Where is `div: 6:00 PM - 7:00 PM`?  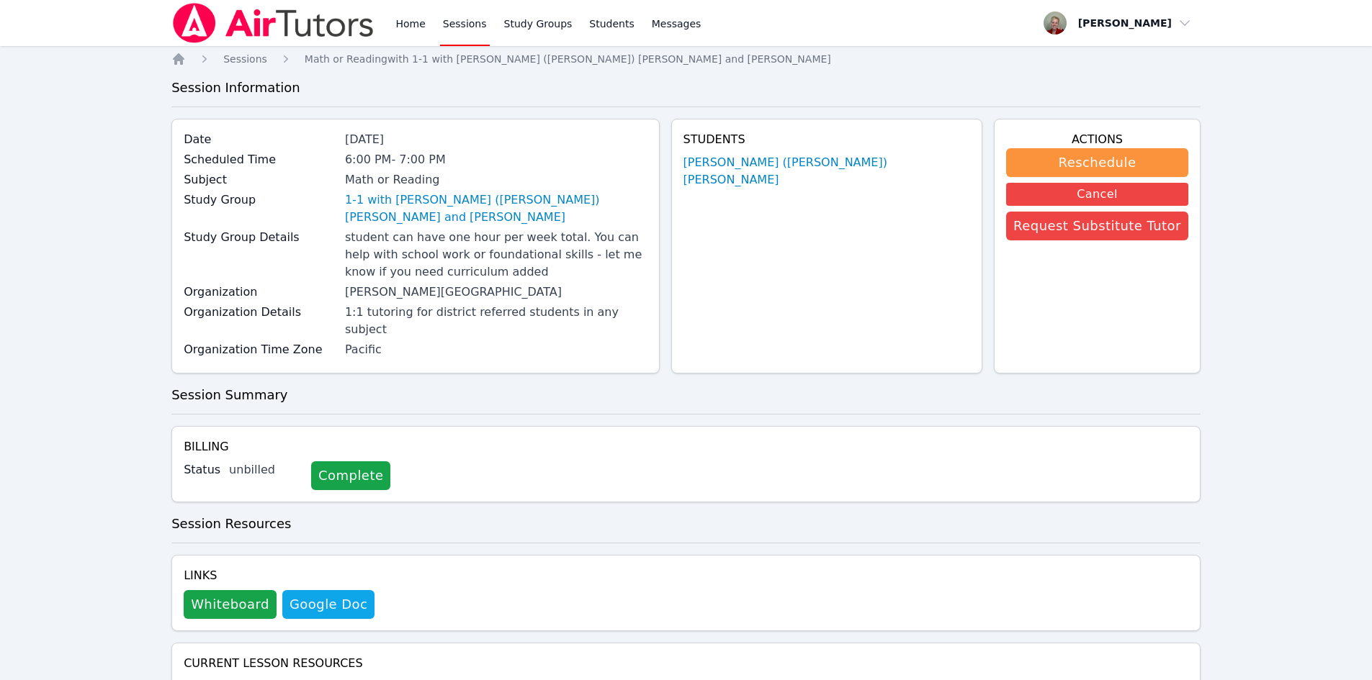
div: 6:00 PM - 7:00 PM is located at coordinates (496, 160).